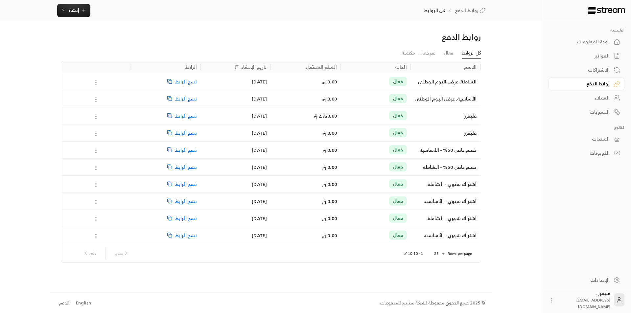 The width and height of the screenshot is (631, 313). What do you see at coordinates (446, 235) in the screenshot?
I see `div: اشتراك شهري - الأساسية` at bounding box center [446, 235].